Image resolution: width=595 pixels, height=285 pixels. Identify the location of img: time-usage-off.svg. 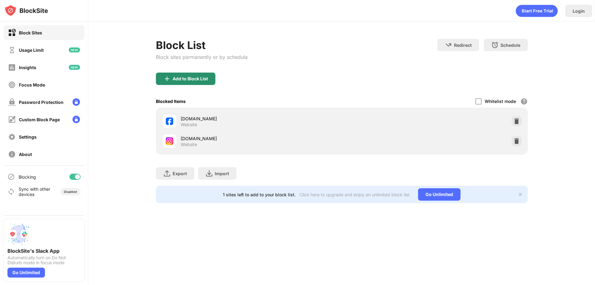
(12, 50).